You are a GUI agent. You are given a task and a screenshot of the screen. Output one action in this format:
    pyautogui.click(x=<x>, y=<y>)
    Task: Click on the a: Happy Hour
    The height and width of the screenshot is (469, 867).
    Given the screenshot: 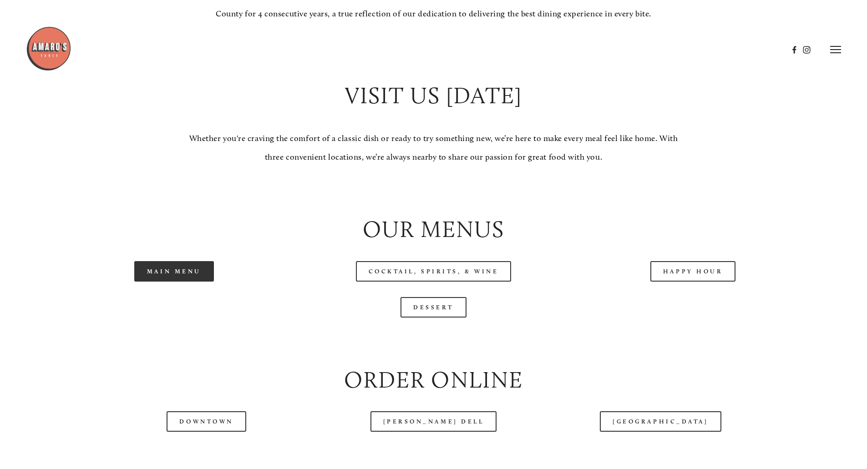 What is the action you would take?
    pyautogui.click(x=693, y=271)
    